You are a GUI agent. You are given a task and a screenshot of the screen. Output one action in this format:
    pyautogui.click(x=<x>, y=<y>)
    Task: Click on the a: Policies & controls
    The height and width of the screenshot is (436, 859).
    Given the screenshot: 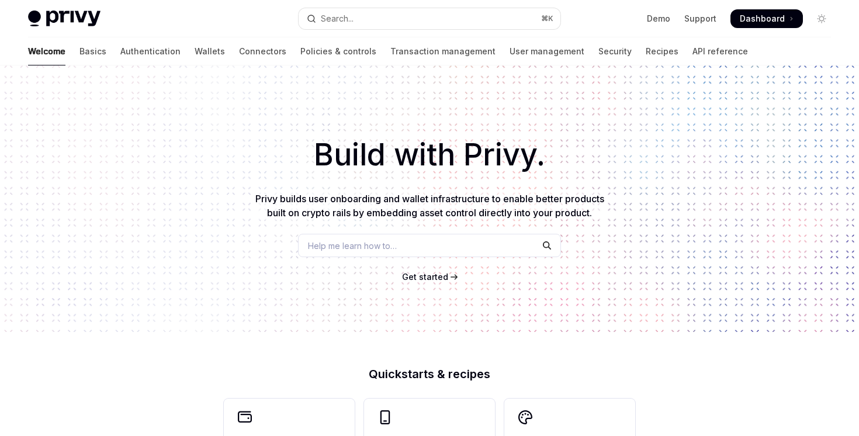 What is the action you would take?
    pyautogui.click(x=338, y=51)
    